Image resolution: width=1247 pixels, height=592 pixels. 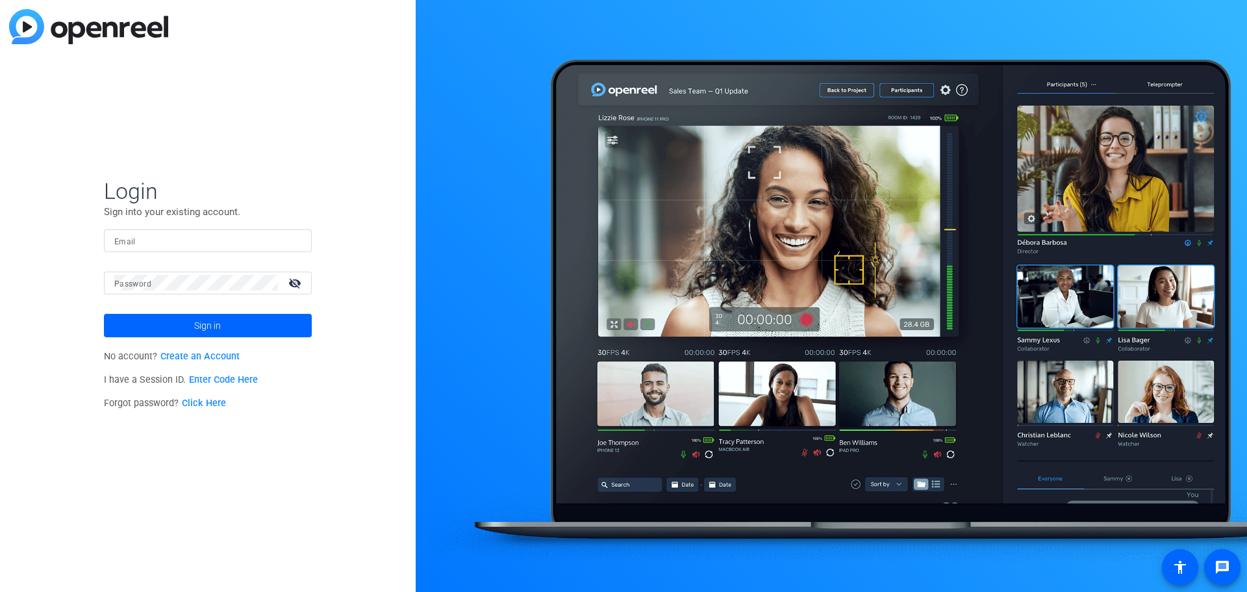 What do you see at coordinates (172, 356) in the screenshot?
I see `span: No account?` at bounding box center [172, 356].